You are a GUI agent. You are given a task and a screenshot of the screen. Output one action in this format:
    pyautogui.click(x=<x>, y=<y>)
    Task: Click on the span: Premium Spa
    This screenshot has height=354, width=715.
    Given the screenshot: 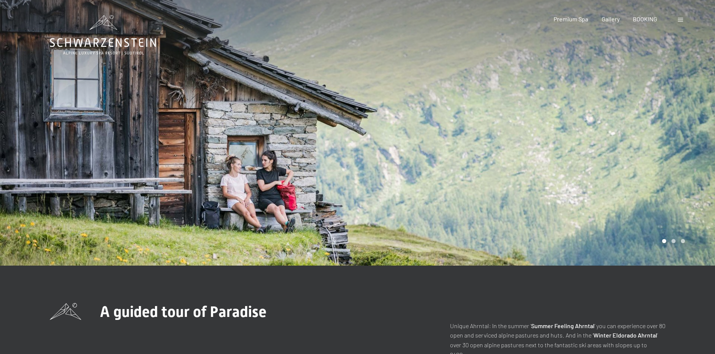 What is the action you would take?
    pyautogui.click(x=571, y=19)
    